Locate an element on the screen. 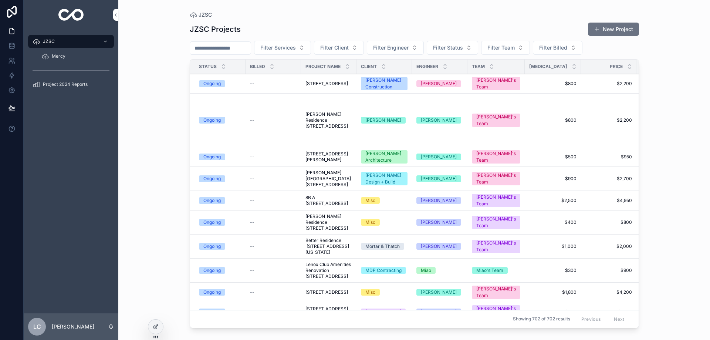 This screenshot has height=340, width=710. span: $2,500 is located at coordinates (553, 200).